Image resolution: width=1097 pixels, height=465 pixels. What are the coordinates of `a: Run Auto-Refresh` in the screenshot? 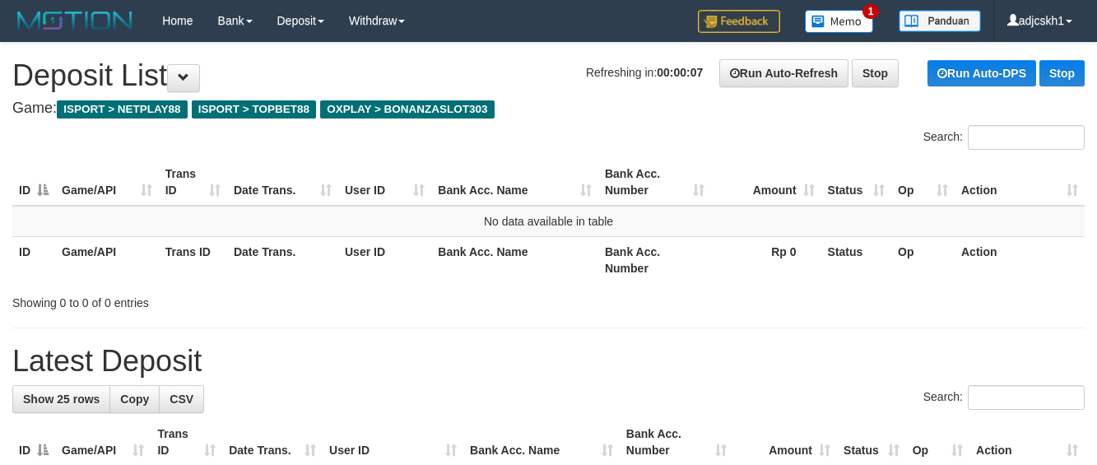 It's located at (783, 73).